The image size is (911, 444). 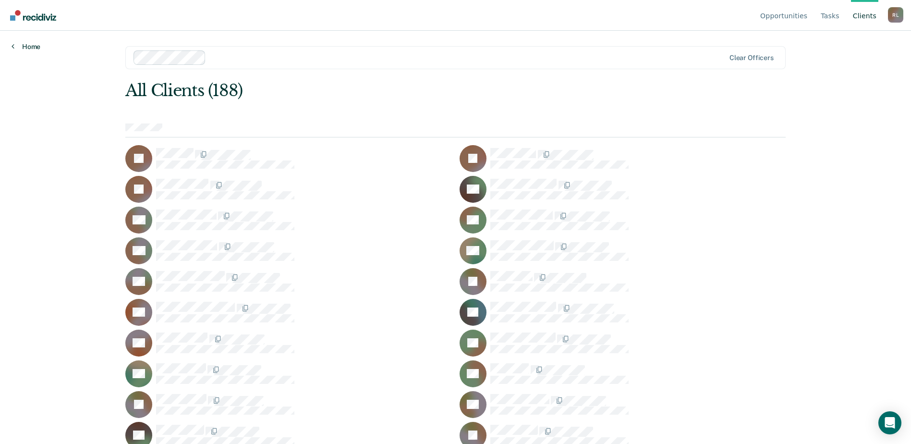 I want to click on a: Home, so click(x=26, y=47).